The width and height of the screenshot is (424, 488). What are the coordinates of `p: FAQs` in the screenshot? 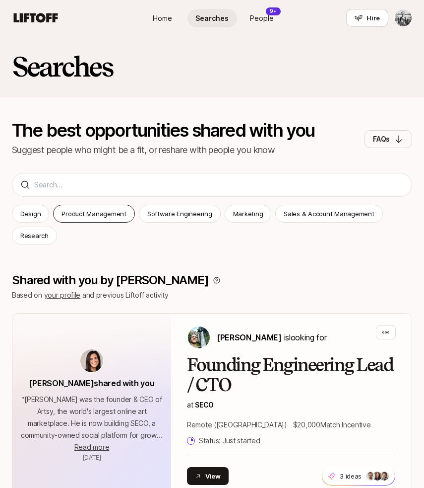 It's located at (382, 139).